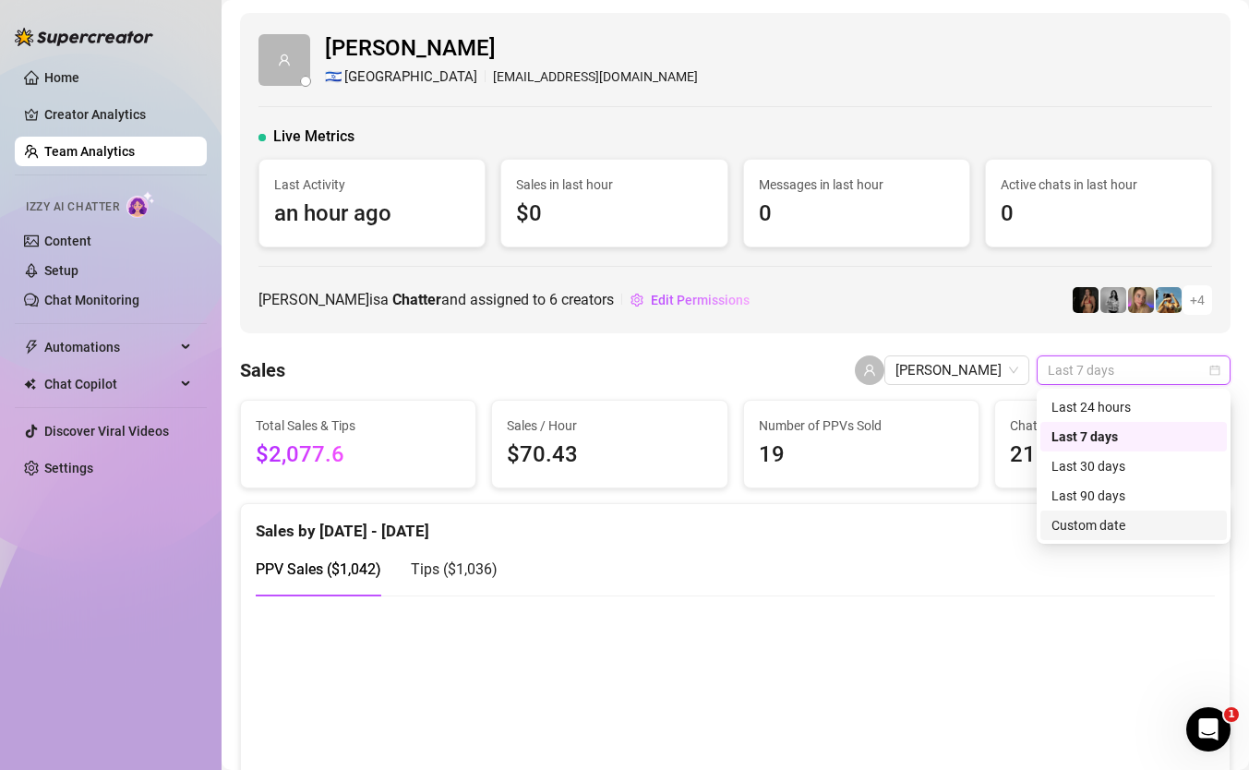 Image resolution: width=1249 pixels, height=770 pixels. What do you see at coordinates (30, 384) in the screenshot?
I see `img: Chat Copilot` at bounding box center [30, 384].